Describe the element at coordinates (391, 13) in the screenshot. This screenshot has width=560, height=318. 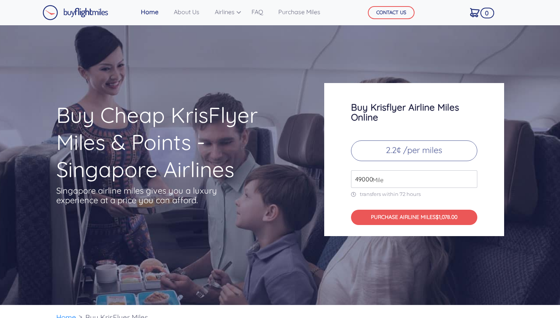
I see `button: CONTACT US` at that location.